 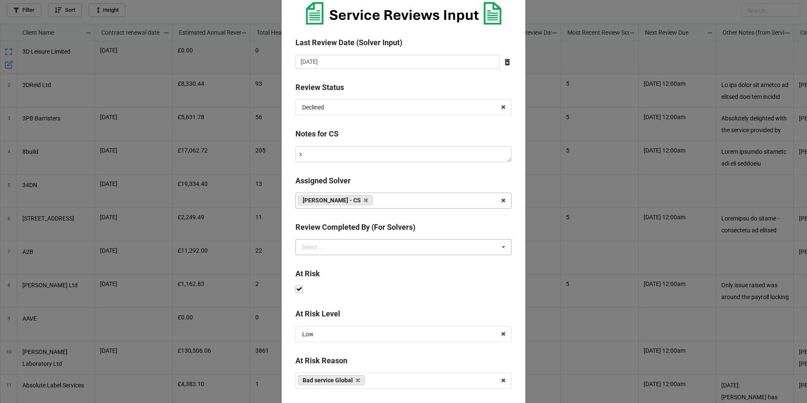 What do you see at coordinates (321, 361) in the screenshot?
I see `label: At Risk Reason` at bounding box center [321, 361].